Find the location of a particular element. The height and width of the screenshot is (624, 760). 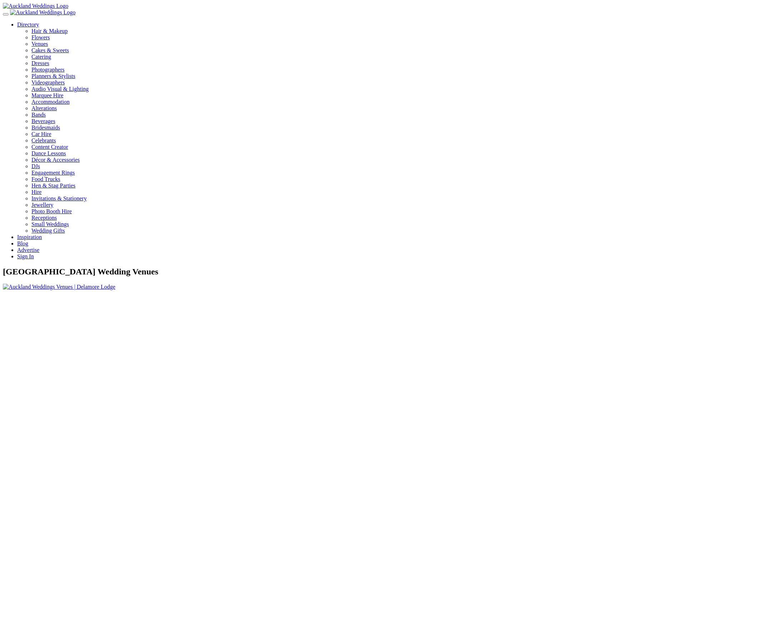

a: Directory is located at coordinates (28, 24).